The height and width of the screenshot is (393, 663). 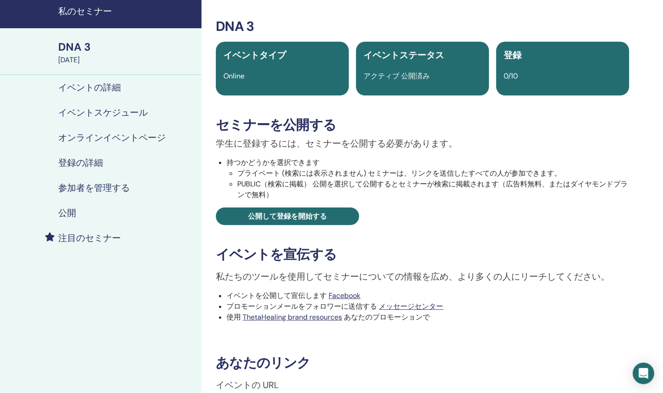 I want to click on span: アクティブ 公開済み, so click(x=397, y=76).